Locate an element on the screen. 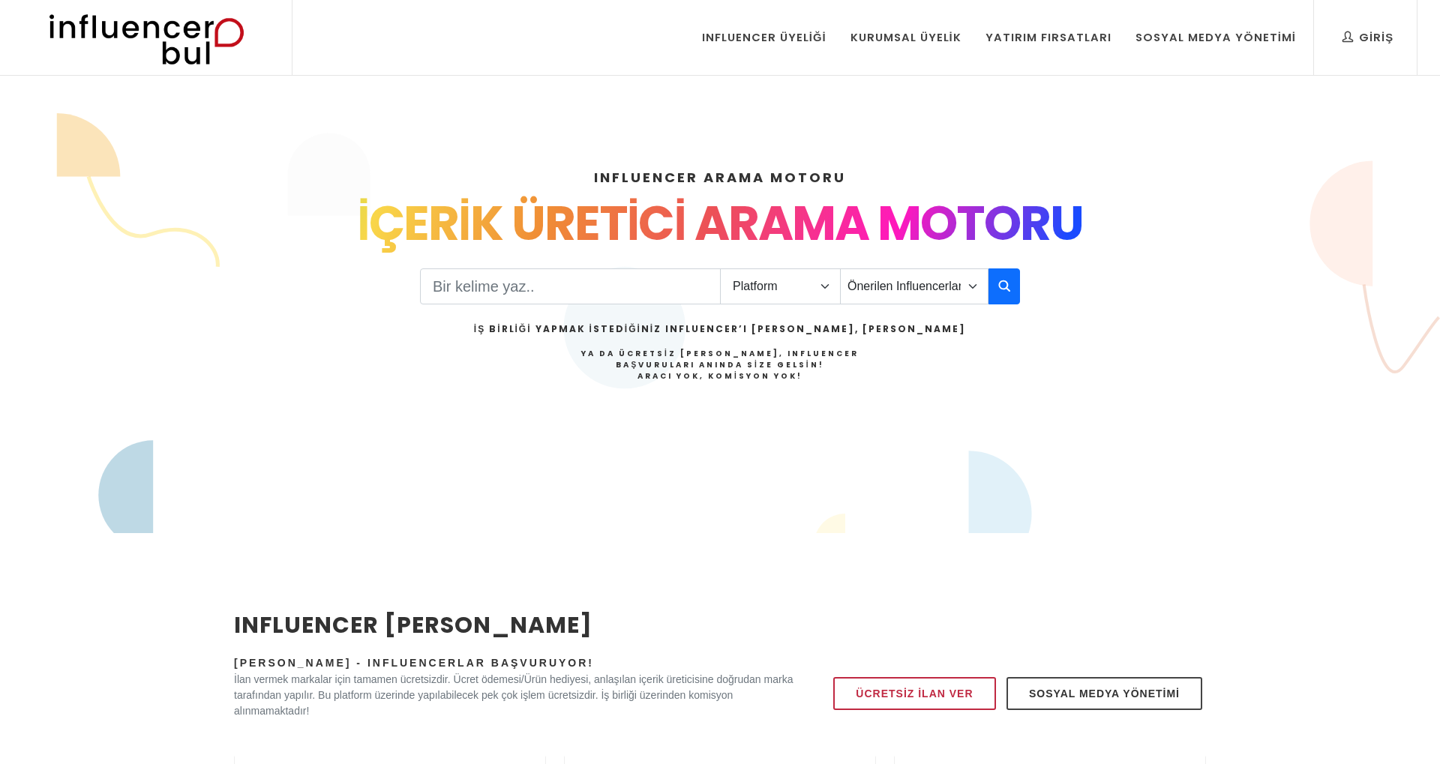 This screenshot has height=764, width=1440. h4: INFLUENCER ARAMA MOTORU is located at coordinates (720, 177).